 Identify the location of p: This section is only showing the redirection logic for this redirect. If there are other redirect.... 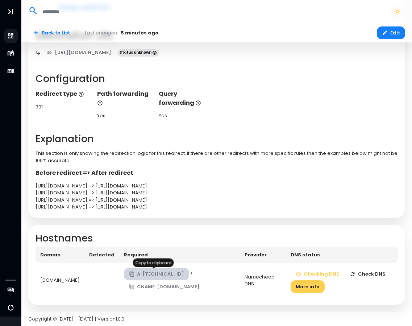
(217, 156).